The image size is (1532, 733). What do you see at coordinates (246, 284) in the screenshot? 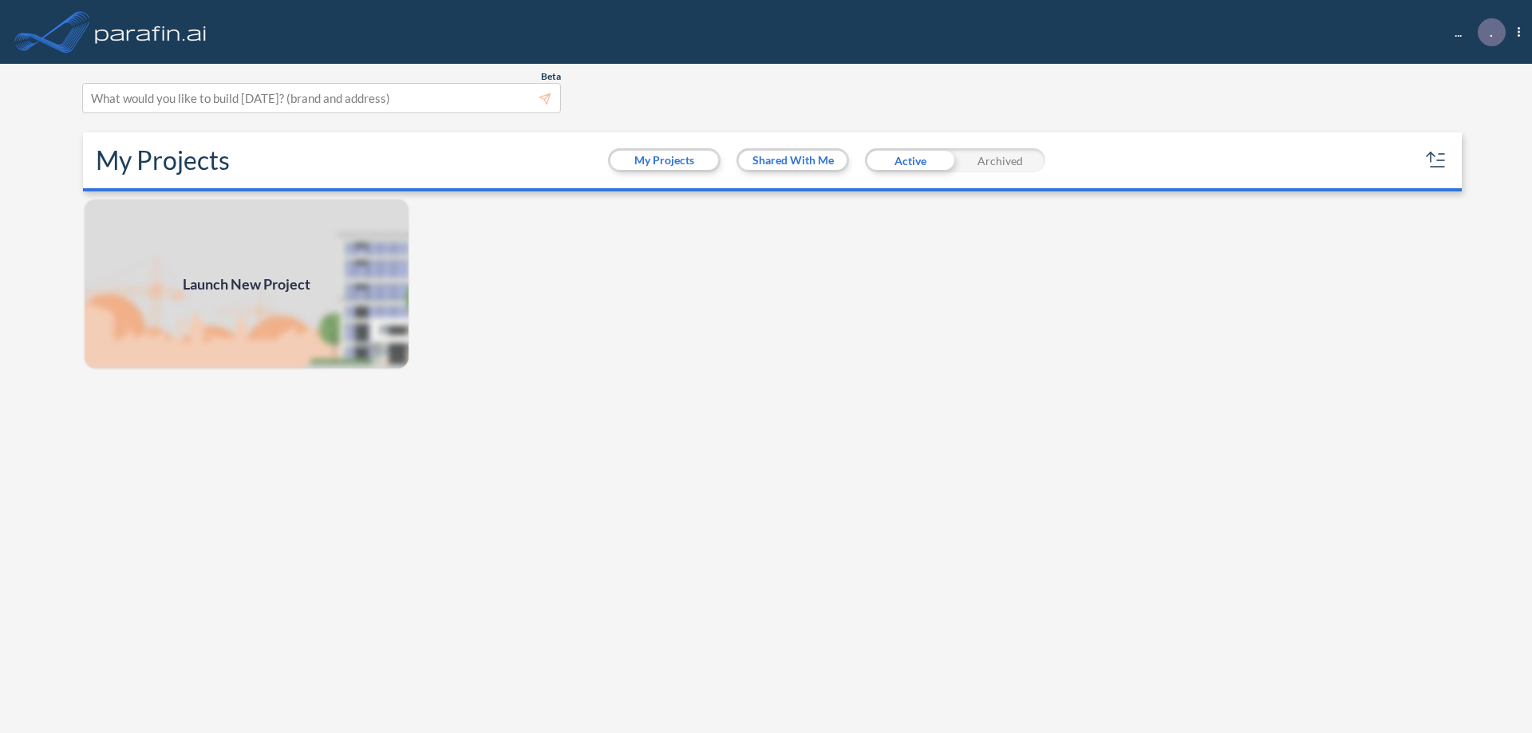
I see `img: add` at bounding box center [246, 284].